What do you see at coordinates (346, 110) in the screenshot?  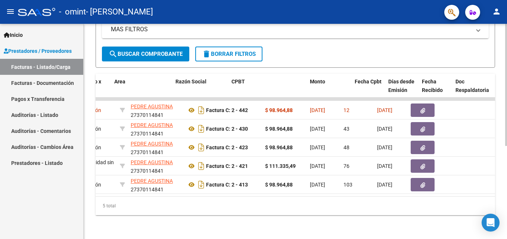 I see `span: 12` at bounding box center [346, 110].